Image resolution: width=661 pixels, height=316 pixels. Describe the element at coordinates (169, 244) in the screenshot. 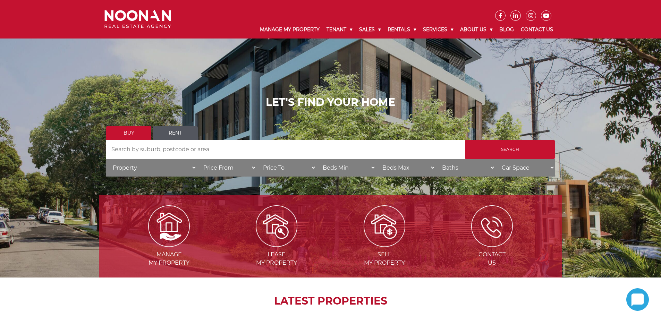

I see `a: Manage my Property Managemy Property` at that location.